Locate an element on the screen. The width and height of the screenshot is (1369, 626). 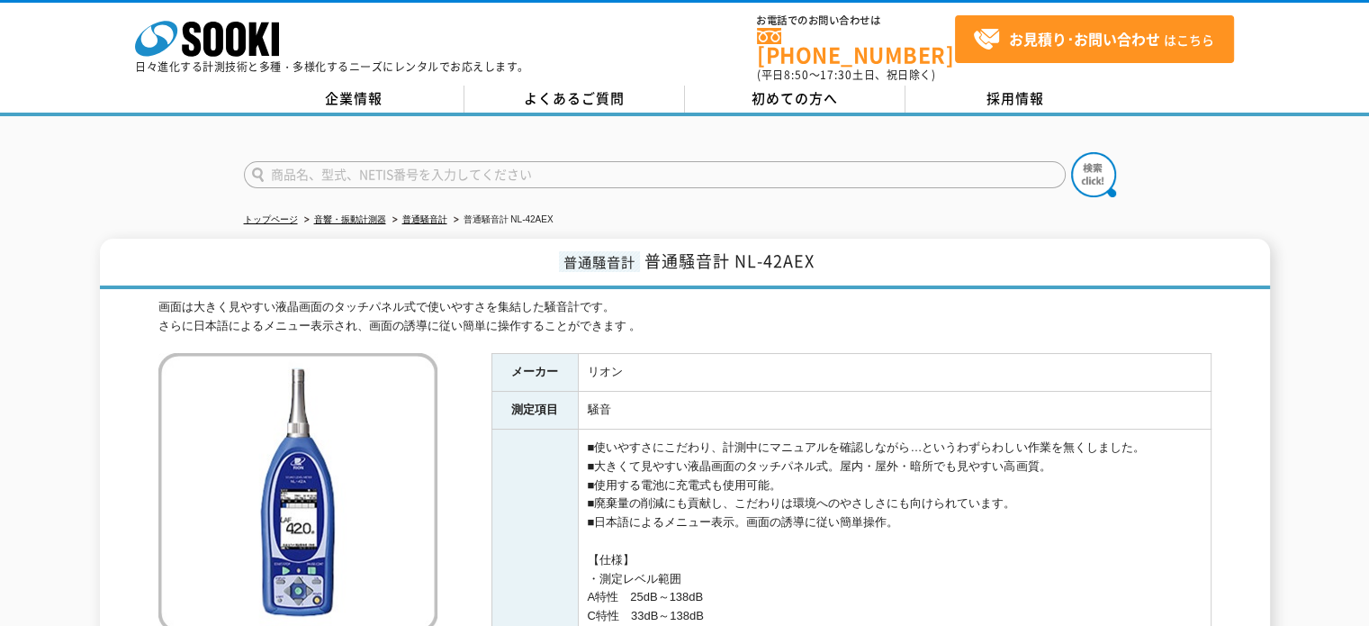
input: 商品名、型式、NETIS番号を入力してください is located at coordinates (654, 175).